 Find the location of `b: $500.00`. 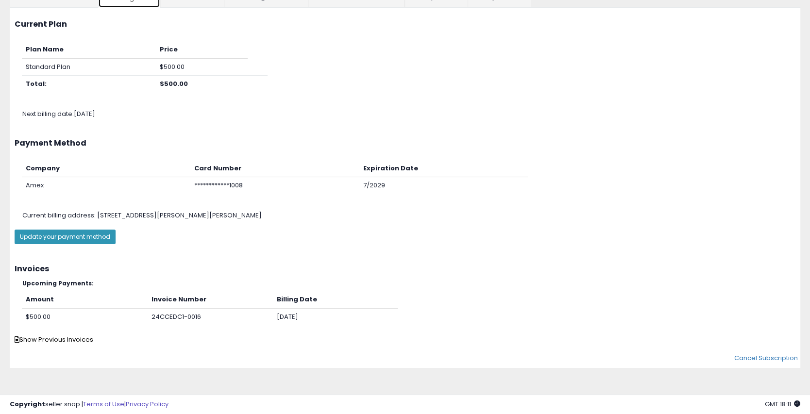

b: $500.00 is located at coordinates (174, 84).